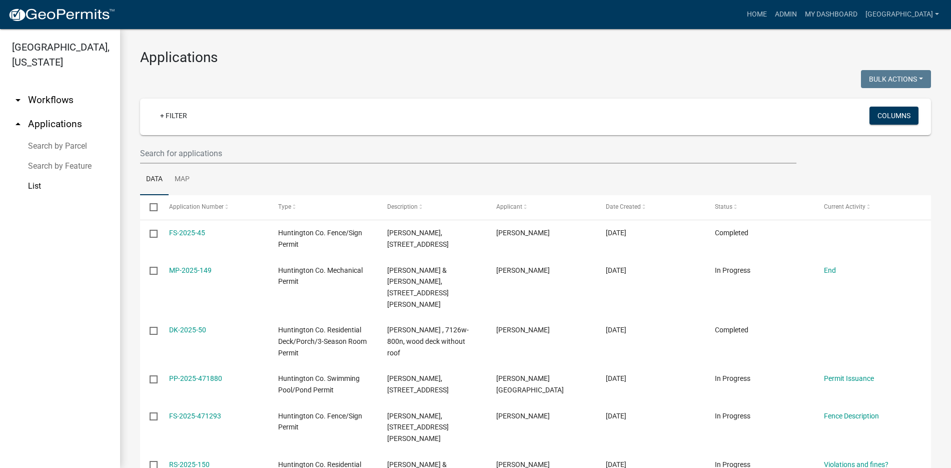 This screenshot has height=468, width=951. Describe the element at coordinates (616, 378) in the screenshot. I see `span: 09/01/2025` at that location.